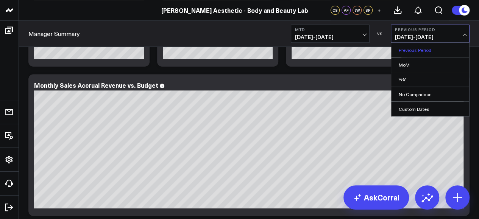 The width and height of the screenshot is (479, 219). I want to click on a: Manager Summary, so click(54, 34).